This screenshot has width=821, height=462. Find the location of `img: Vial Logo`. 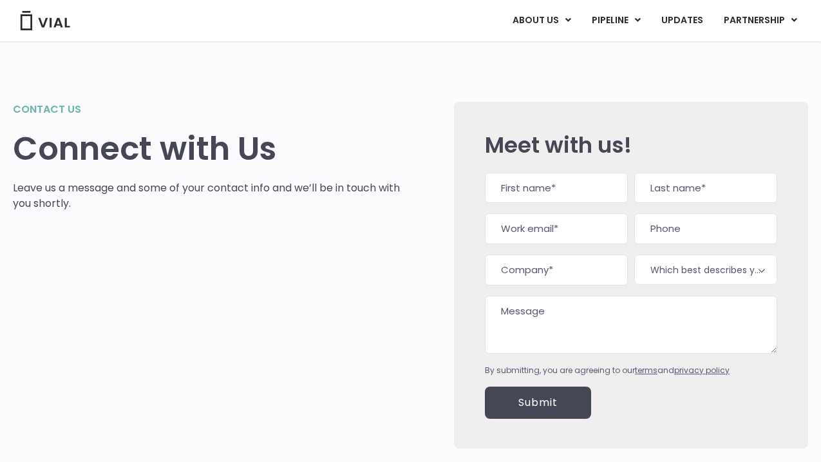

img: Vial Logo is located at coordinates (45, 21).